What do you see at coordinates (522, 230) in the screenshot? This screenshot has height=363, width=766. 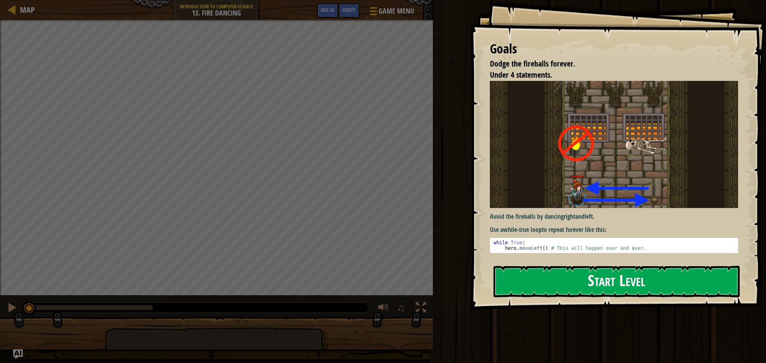 I see `strong: while-true loop` at bounding box center [522, 230].